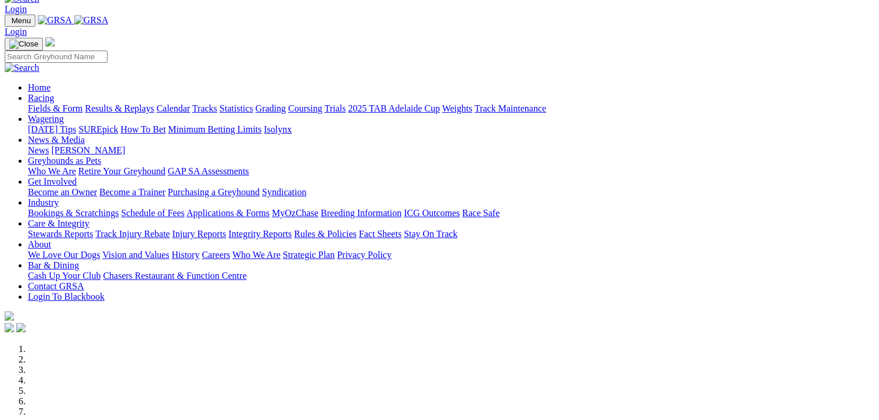 The width and height of the screenshot is (879, 420). Describe the element at coordinates (135, 254) in the screenshot. I see `a: Vision and Values` at that location.